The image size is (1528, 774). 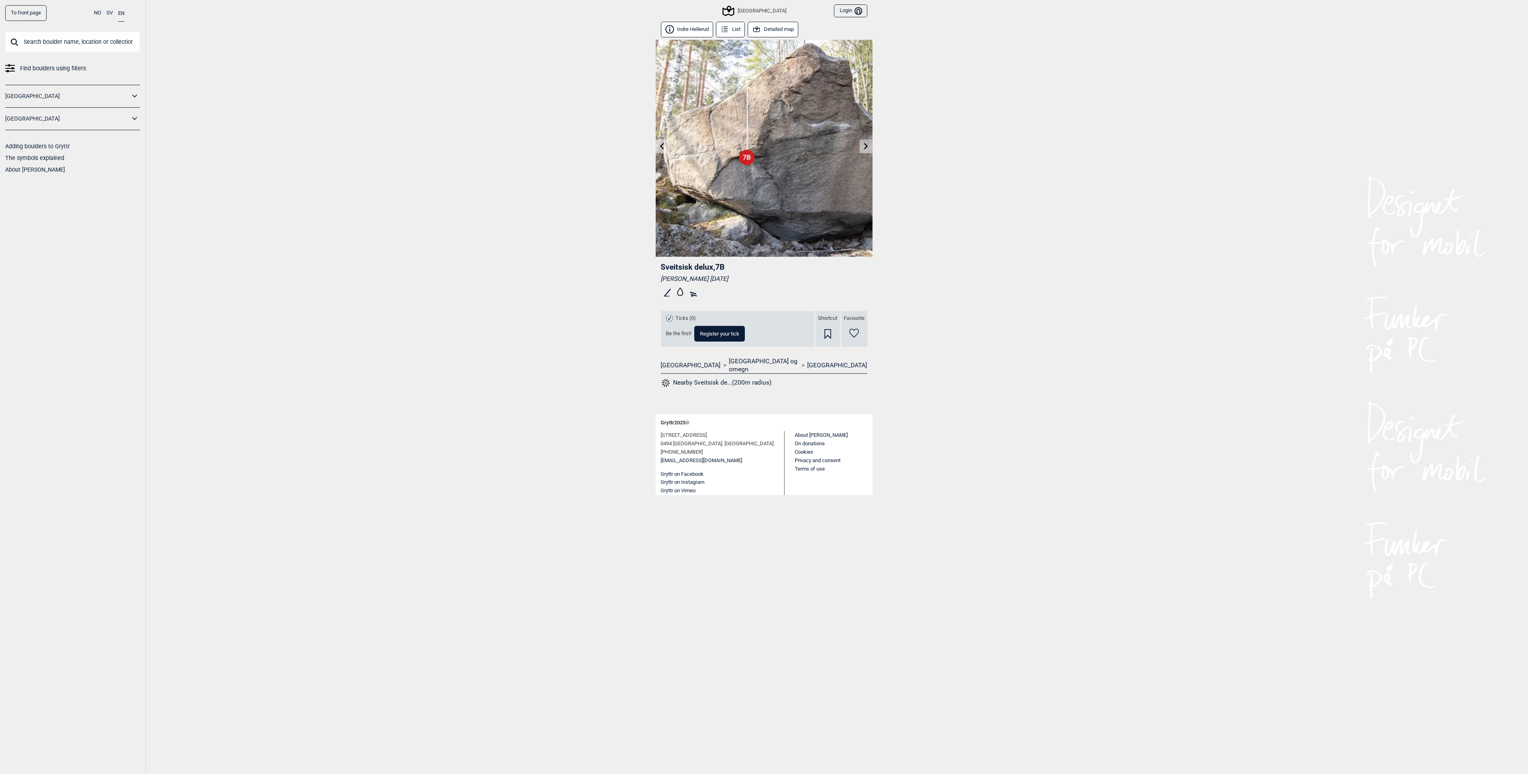 I want to click on a: Cookies, so click(x=805, y=451).